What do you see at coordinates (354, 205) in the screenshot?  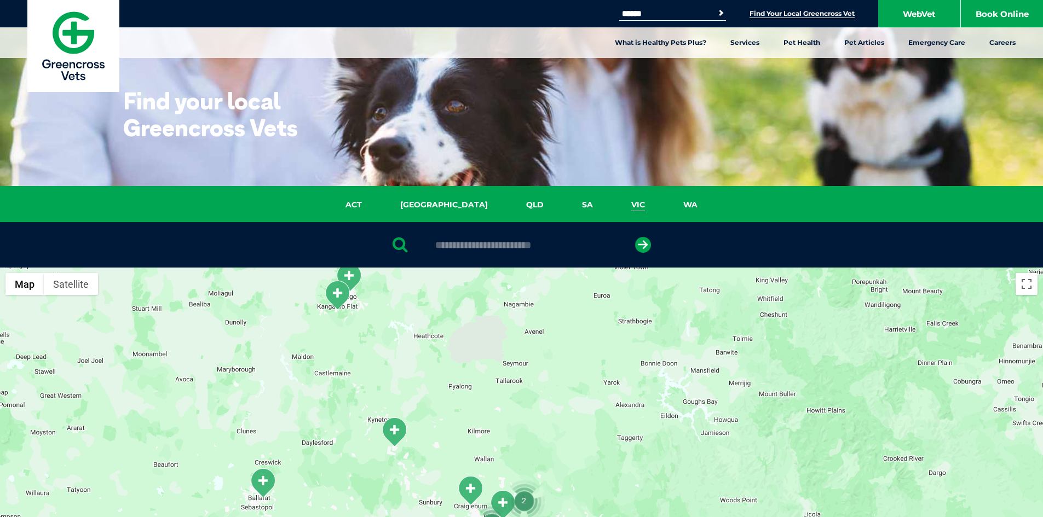 I see `a: ACT` at bounding box center [354, 205].